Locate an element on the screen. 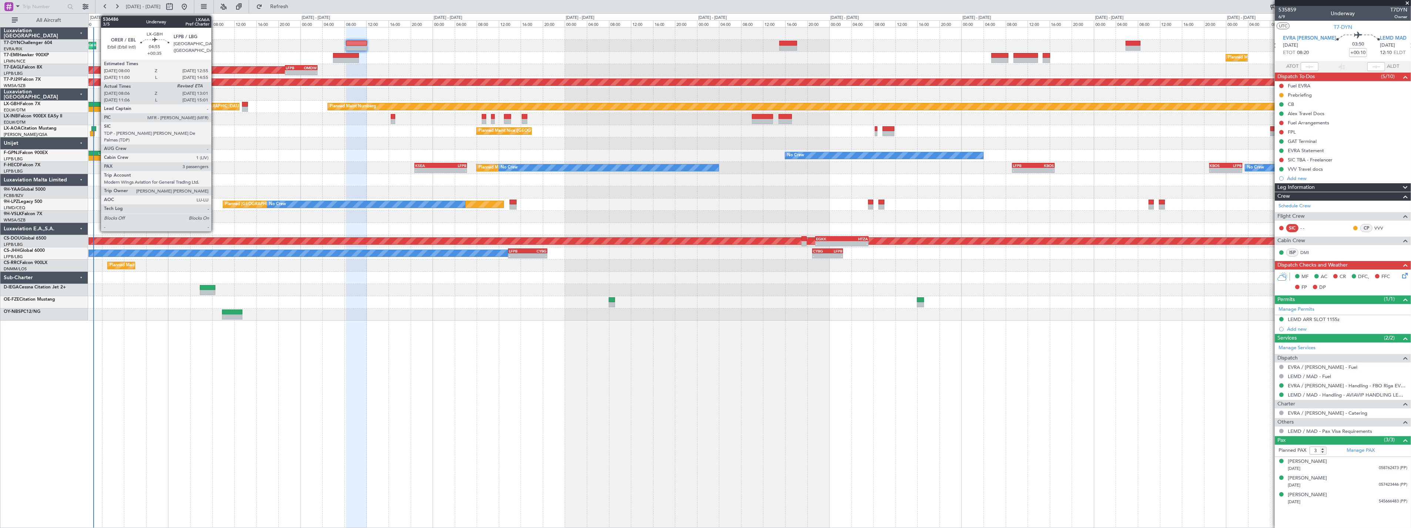 The width and height of the screenshot is (1411, 528). span: Crew is located at coordinates (1284, 196).